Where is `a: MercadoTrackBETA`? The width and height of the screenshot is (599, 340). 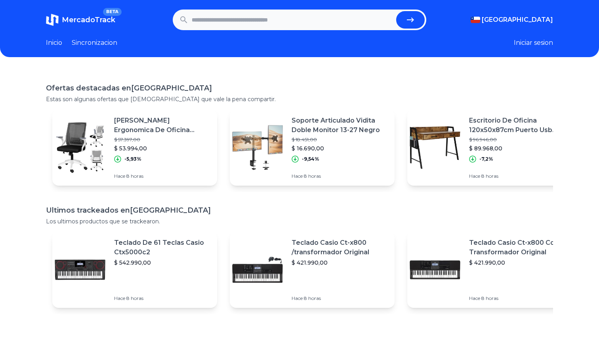 a: MercadoTrackBETA is located at coordinates (80, 20).